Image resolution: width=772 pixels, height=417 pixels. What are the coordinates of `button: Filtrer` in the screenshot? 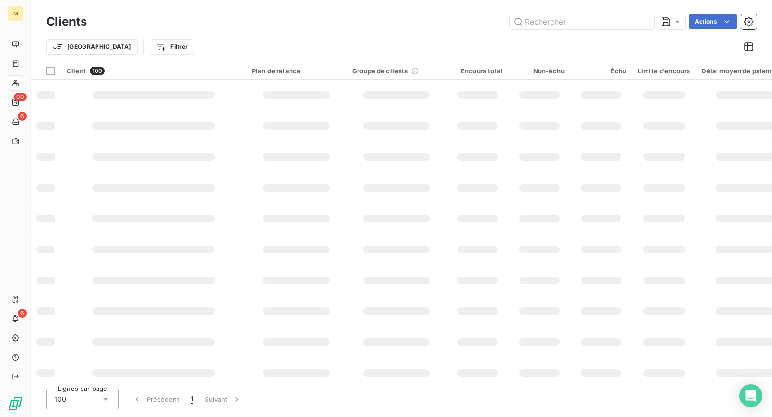 It's located at (172, 47).